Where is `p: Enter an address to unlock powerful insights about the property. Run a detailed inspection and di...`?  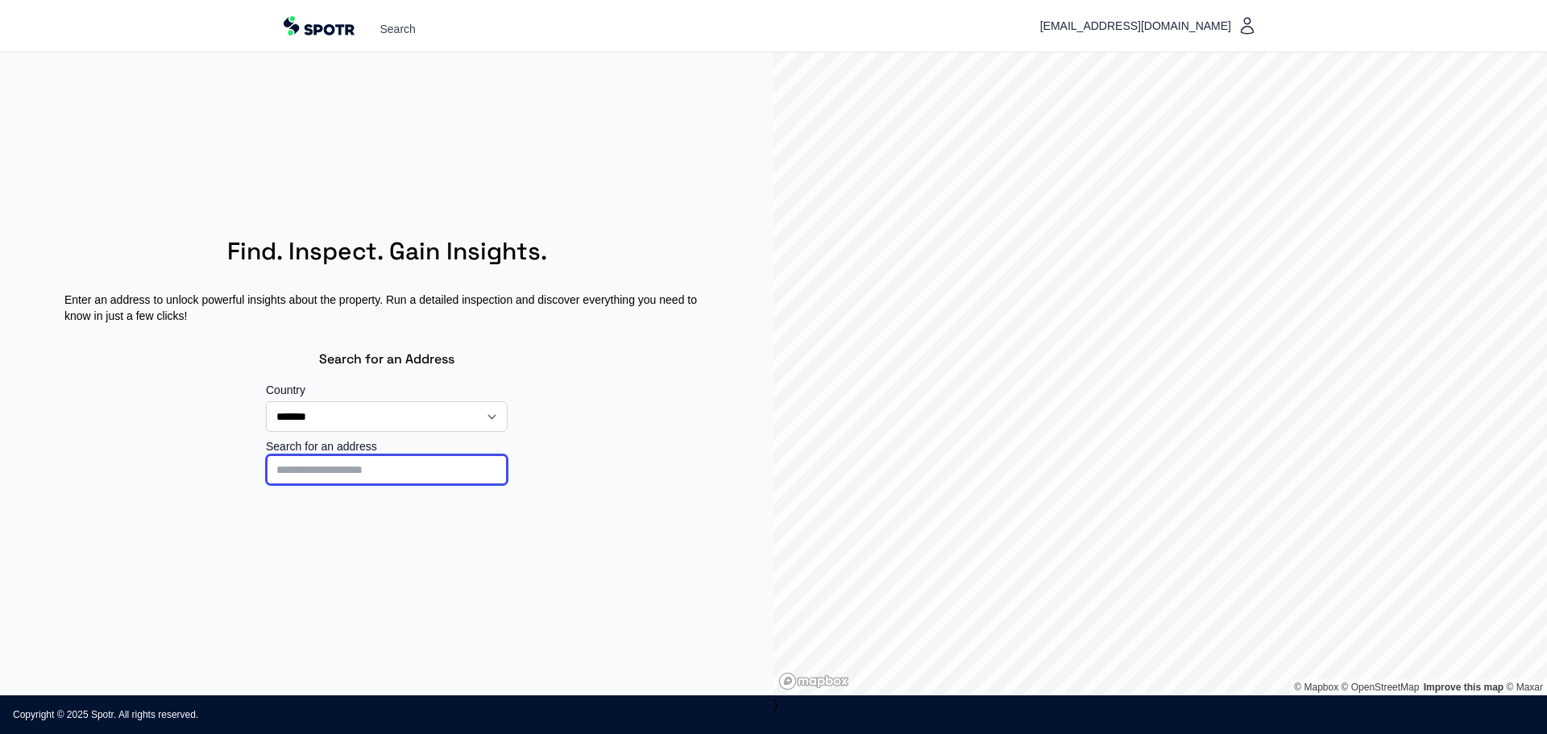
p: Enter an address to unlock powerful insights about the property. Run a detailed inspection and di... is located at coordinates (387, 308).